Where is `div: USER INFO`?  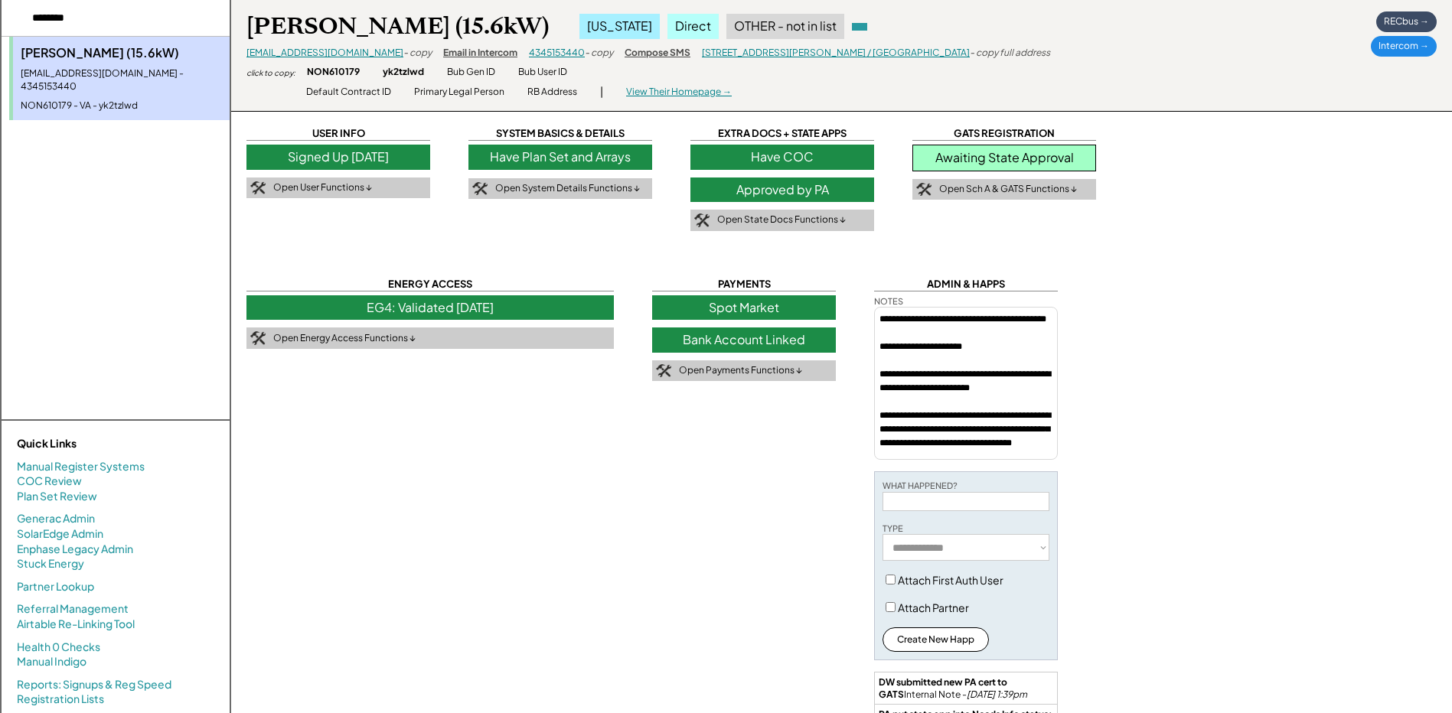
div: USER INFO is located at coordinates (338, 133).